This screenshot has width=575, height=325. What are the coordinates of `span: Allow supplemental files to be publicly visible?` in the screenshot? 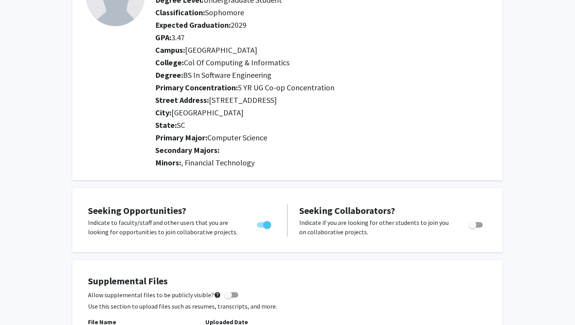 It's located at (154, 295).